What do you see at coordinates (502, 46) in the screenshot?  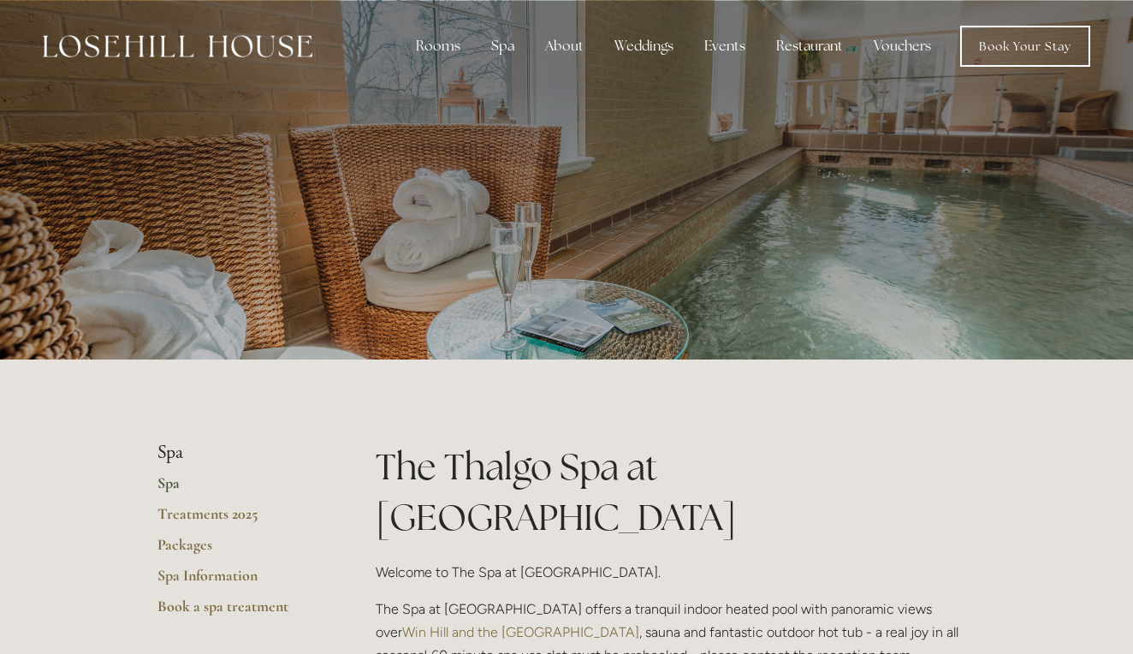 I see `div: Spa` at bounding box center [502, 46].